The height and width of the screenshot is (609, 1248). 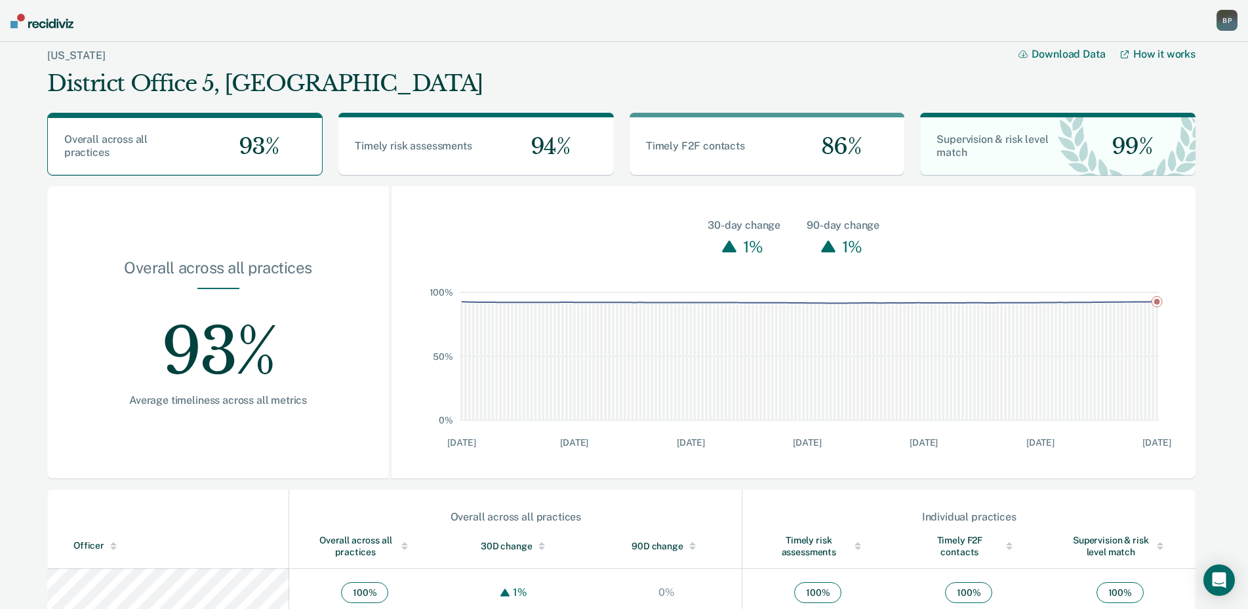 What do you see at coordinates (42, 21) in the screenshot?
I see `img: Recidiviz` at bounding box center [42, 21].